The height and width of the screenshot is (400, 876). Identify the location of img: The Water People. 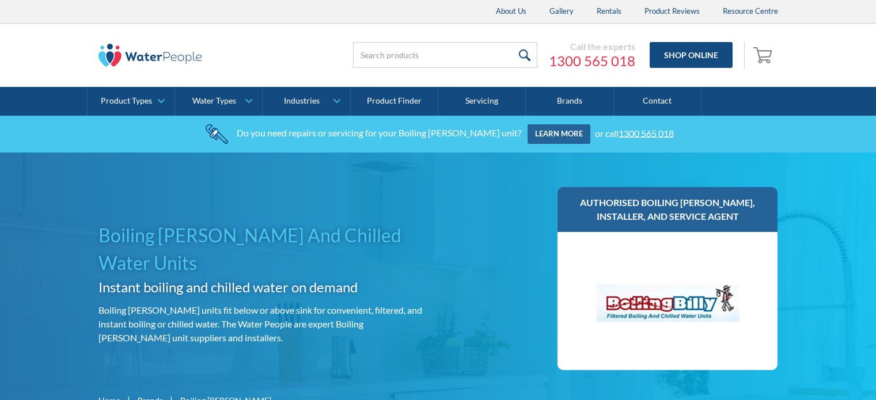
(150, 55).